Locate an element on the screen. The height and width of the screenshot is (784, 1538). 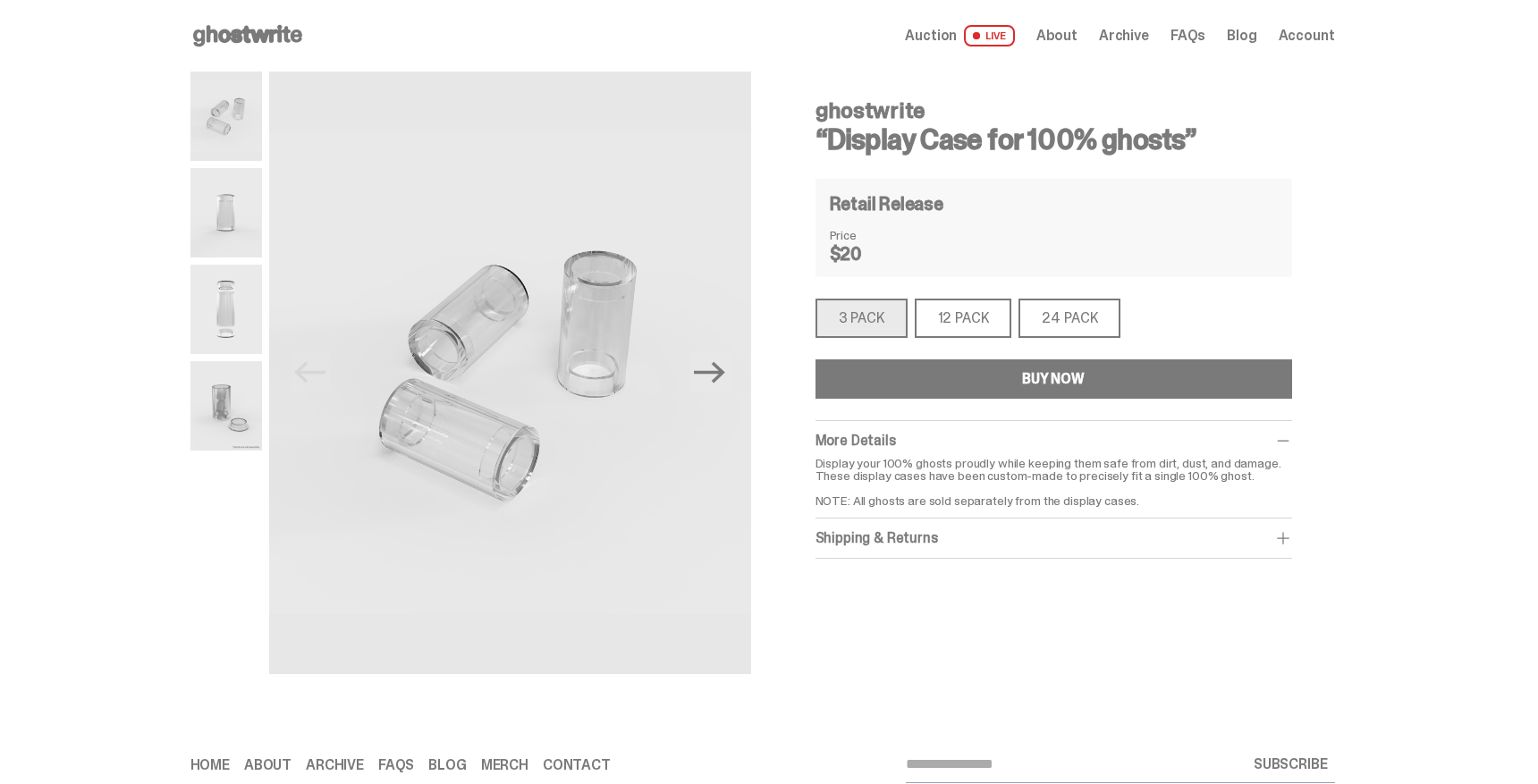
a: Contact is located at coordinates (576, 765).